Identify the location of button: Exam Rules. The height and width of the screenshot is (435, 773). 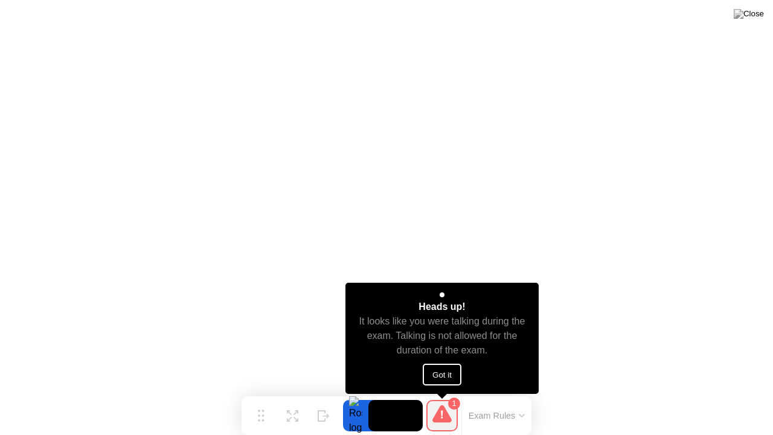
(497, 415).